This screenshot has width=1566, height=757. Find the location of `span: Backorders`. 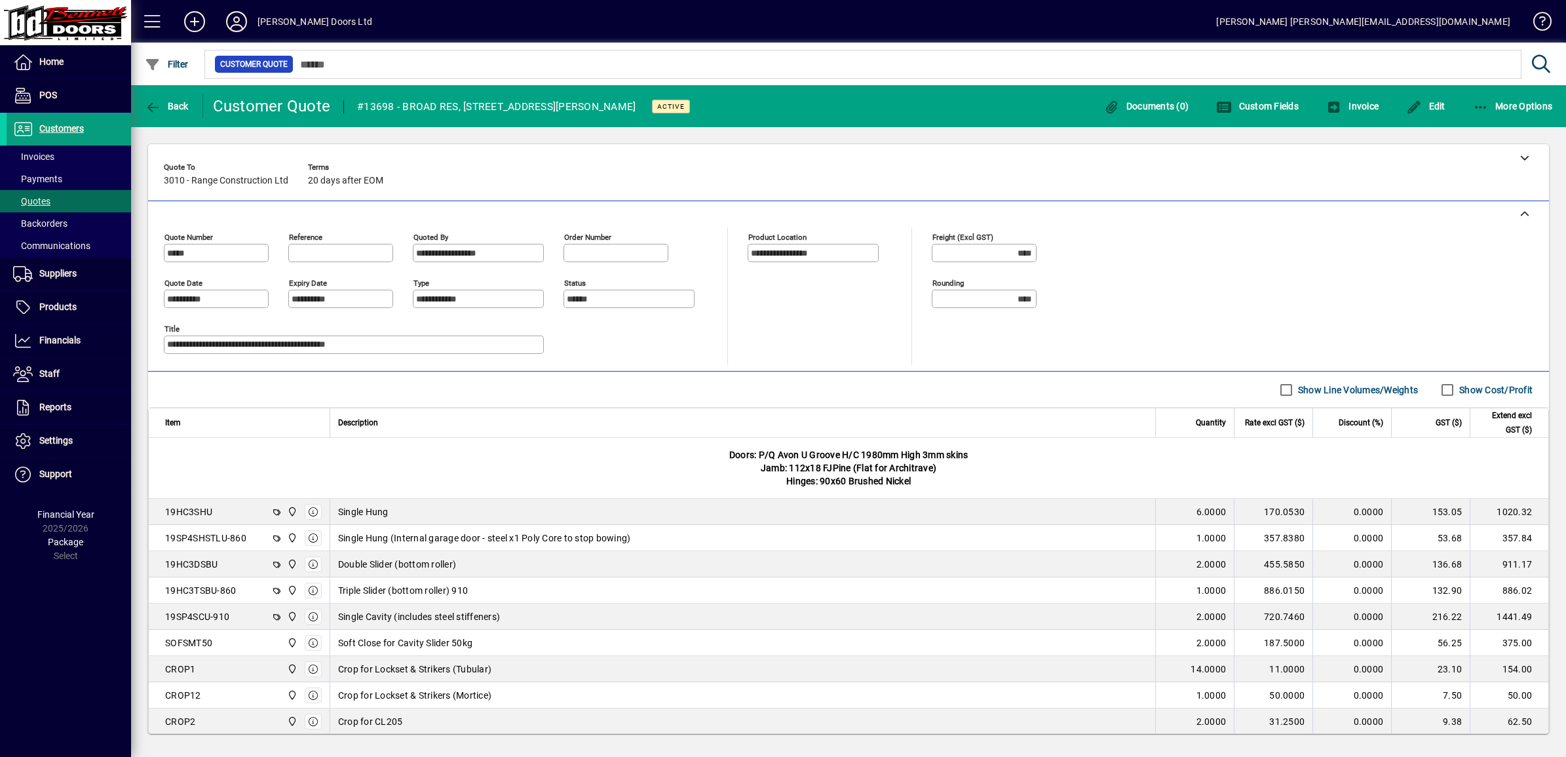

span: Backorders is located at coordinates (40, 223).